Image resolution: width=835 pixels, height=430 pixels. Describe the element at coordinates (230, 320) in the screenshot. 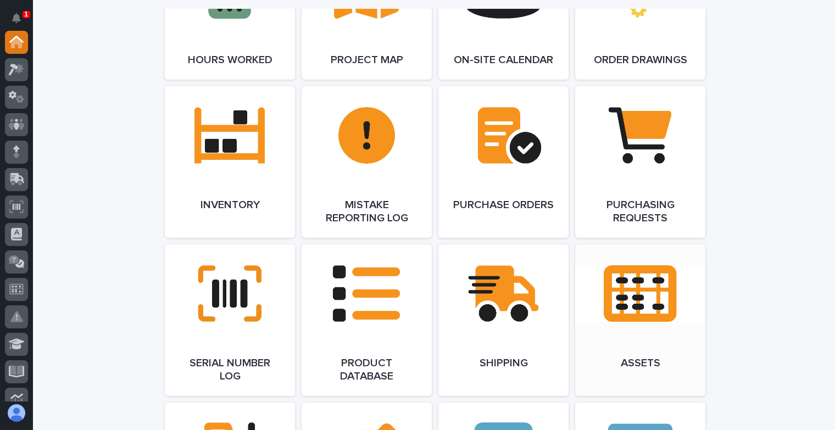

I see `a: Serial Number Log` at that location.